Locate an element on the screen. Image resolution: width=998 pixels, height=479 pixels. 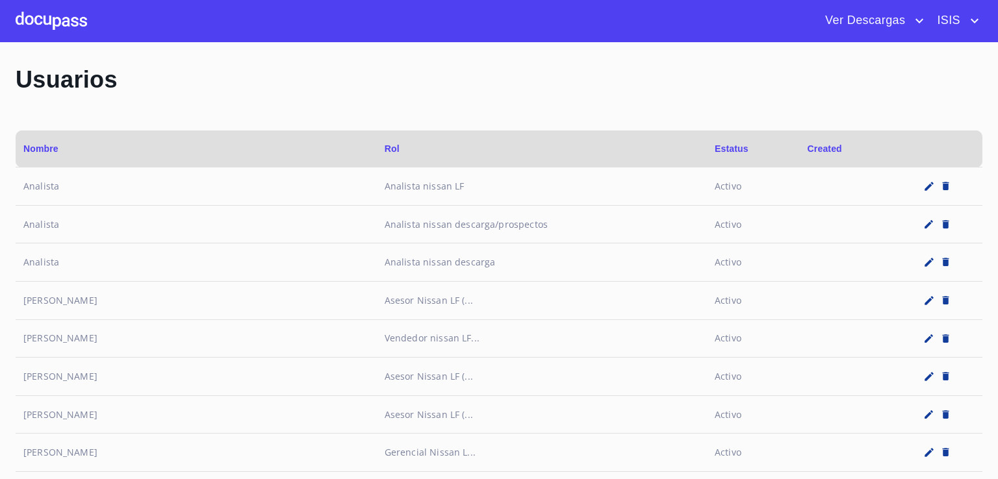
th: Estatus is located at coordinates (753, 149).